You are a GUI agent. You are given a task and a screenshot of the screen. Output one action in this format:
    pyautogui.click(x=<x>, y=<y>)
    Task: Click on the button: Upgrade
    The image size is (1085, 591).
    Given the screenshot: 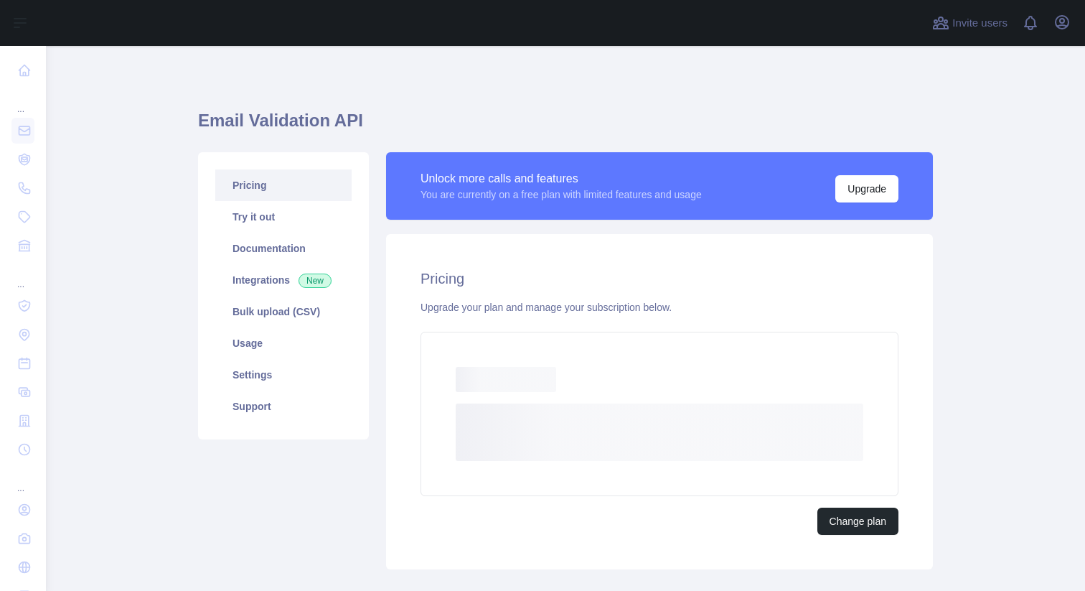 What is the action you would take?
    pyautogui.click(x=867, y=189)
    